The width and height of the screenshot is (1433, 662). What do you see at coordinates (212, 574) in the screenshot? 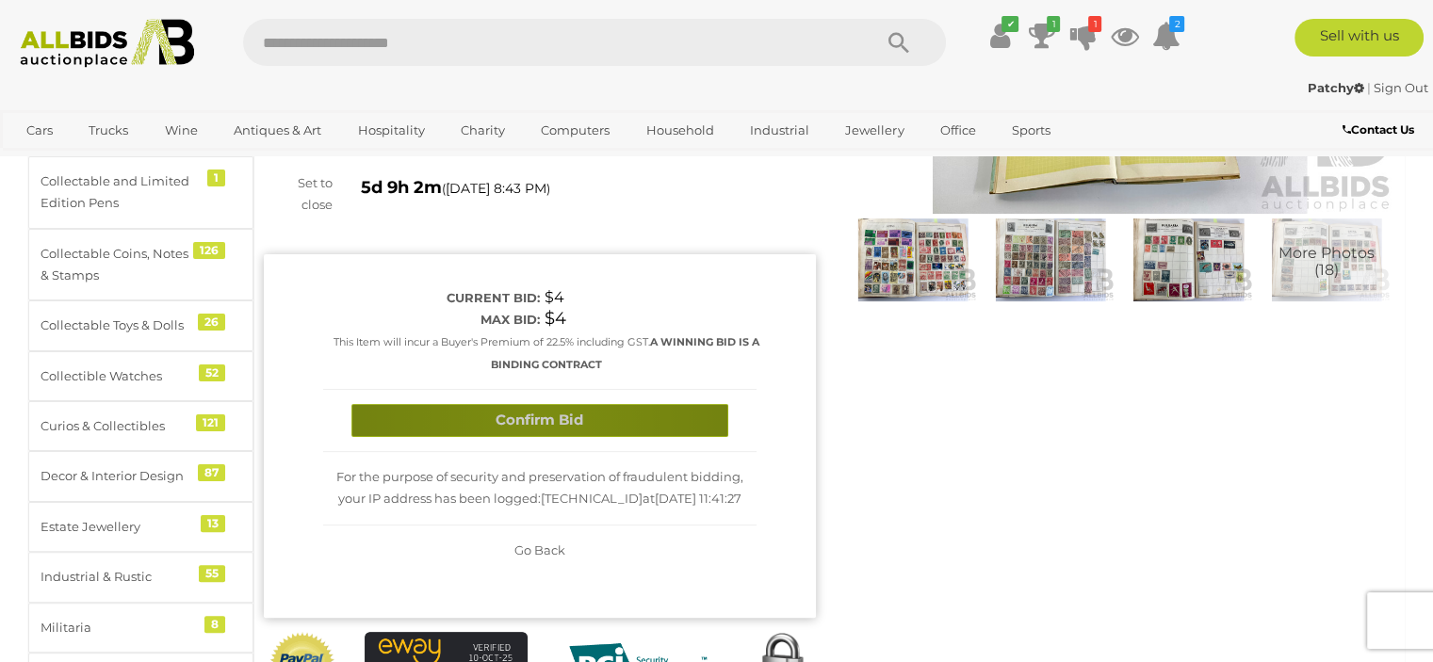
I see `div: 55` at bounding box center [212, 574].